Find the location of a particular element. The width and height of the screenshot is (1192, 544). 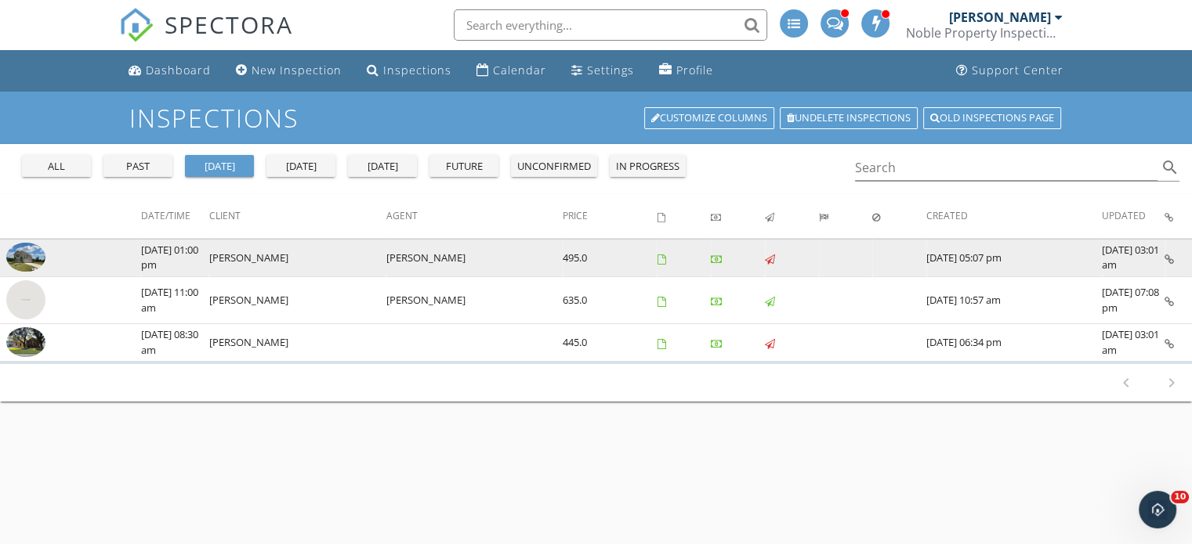

a: SPECTORA is located at coordinates (206, 38).